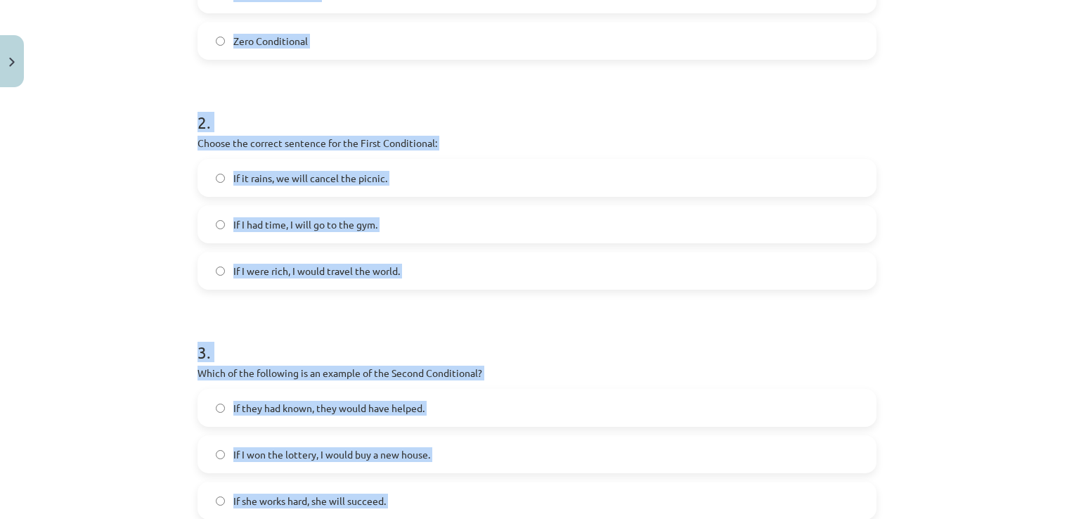 The image size is (1074, 519). What do you see at coordinates (220, 271) in the screenshot?
I see `input: If I were rich, I would travel the world.` at bounding box center [220, 271].